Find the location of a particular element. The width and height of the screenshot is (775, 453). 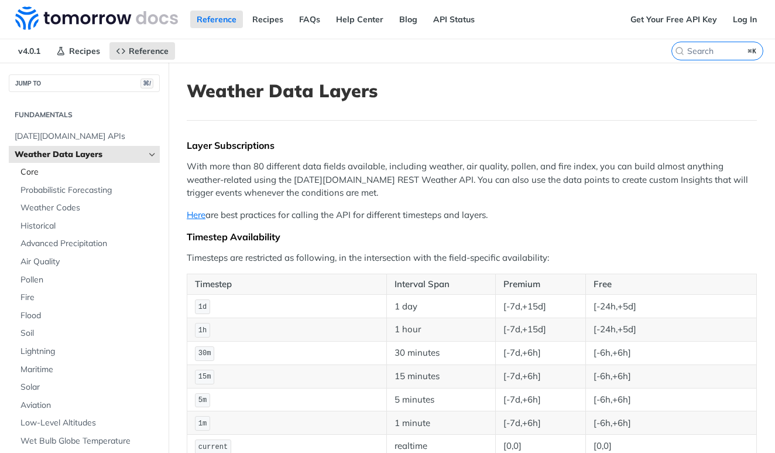

span: Reference is located at coordinates (149, 51).